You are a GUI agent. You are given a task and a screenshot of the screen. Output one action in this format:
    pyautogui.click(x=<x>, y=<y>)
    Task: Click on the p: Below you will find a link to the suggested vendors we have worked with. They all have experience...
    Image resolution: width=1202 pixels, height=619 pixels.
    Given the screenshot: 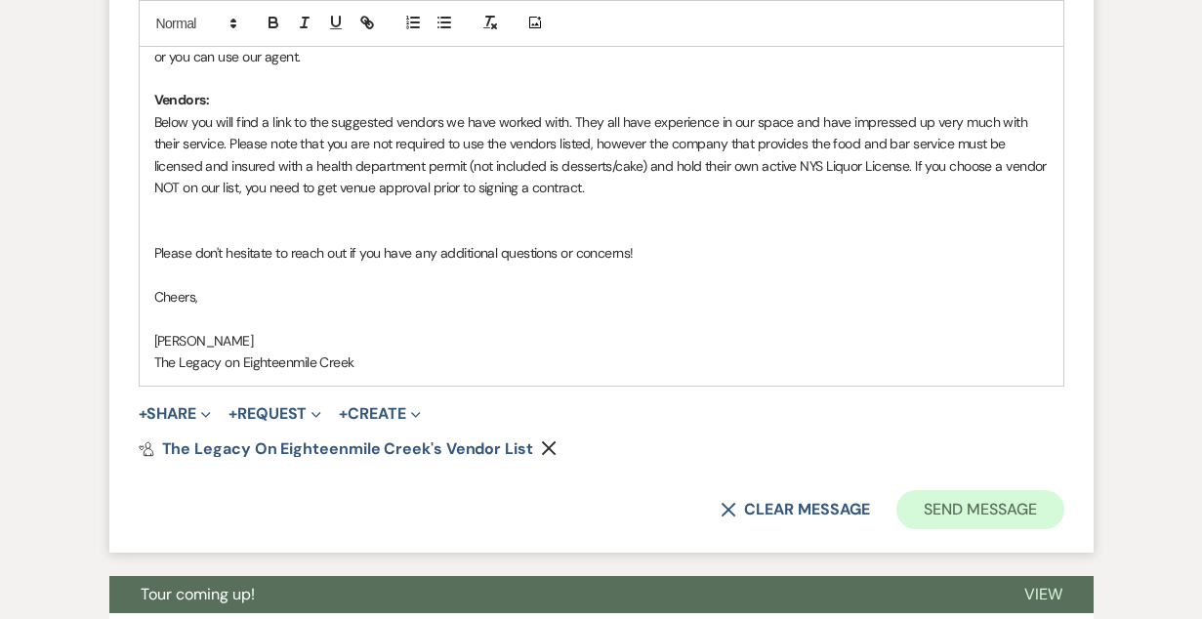 What is the action you would take?
    pyautogui.click(x=601, y=155)
    